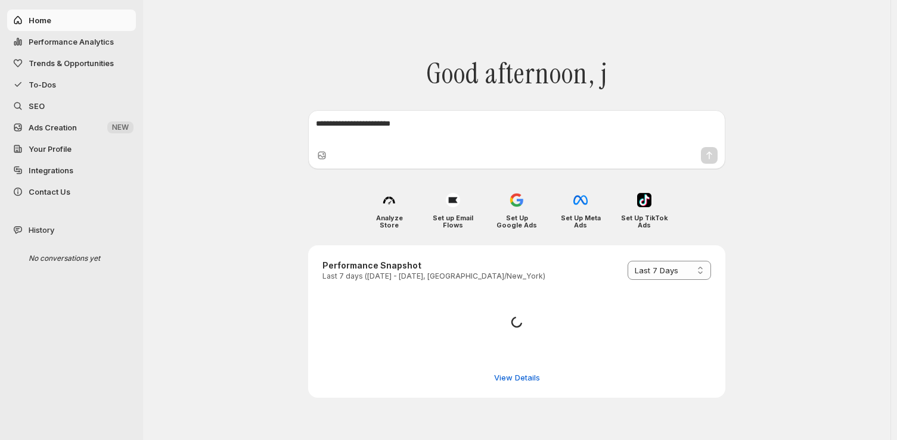 This screenshot has height=440, width=897. What do you see at coordinates (72, 149) in the screenshot?
I see `a: Your Profile` at bounding box center [72, 149].